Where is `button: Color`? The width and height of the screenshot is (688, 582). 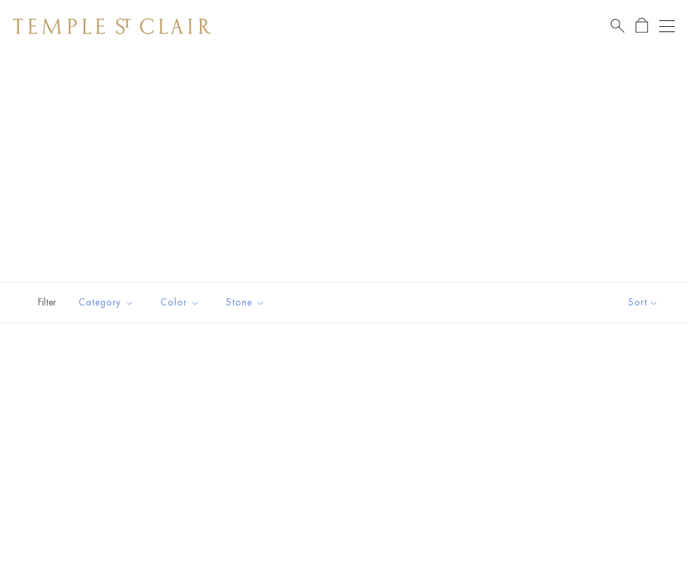 button: Color is located at coordinates (180, 302).